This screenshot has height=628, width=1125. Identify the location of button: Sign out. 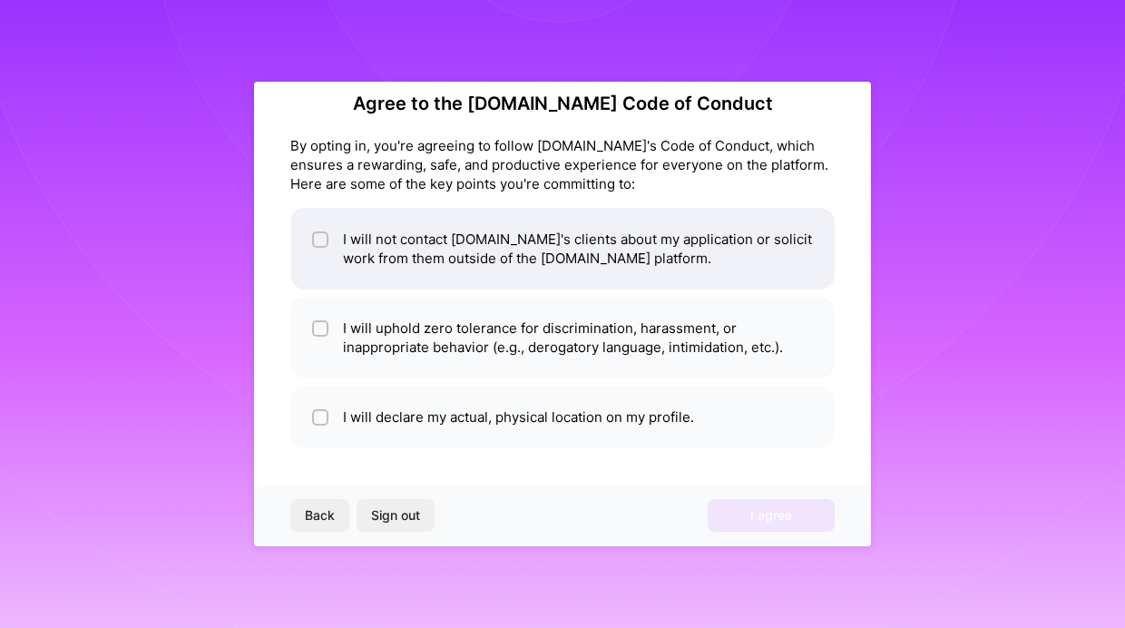
(395, 515).